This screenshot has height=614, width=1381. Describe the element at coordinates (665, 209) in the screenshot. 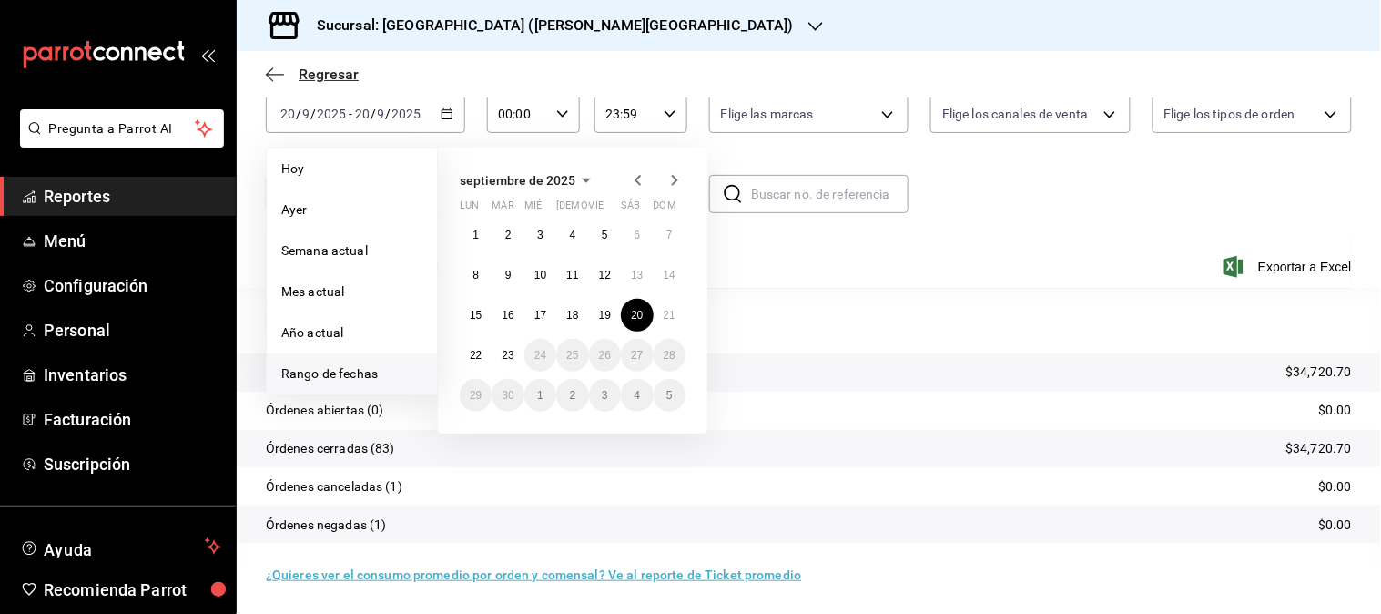

I see `abbr: domingo` at that location.